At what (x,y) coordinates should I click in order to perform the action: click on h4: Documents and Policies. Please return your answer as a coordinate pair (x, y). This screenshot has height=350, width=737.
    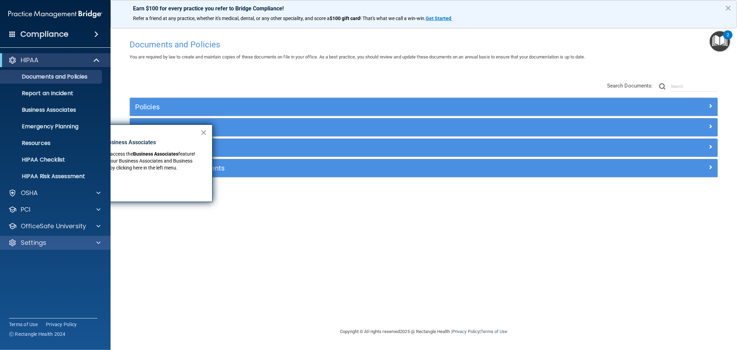
    Looking at the image, I should click on (424, 45).